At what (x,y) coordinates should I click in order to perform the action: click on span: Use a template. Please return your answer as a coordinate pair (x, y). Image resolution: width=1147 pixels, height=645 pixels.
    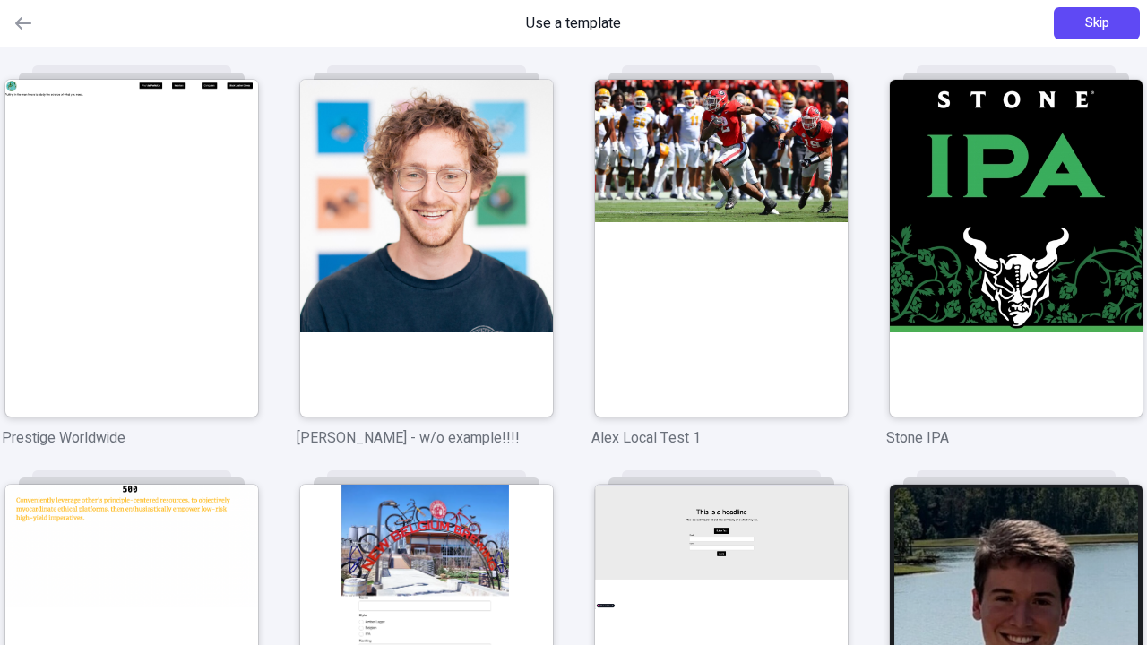
    Looking at the image, I should click on (573, 23).